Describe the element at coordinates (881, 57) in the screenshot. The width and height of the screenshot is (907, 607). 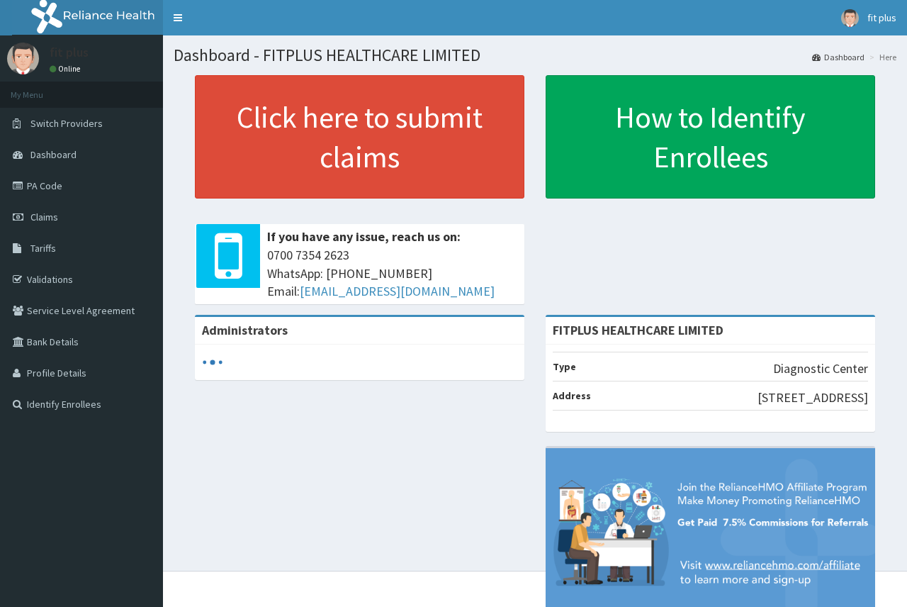
I see `li: Here` at that location.